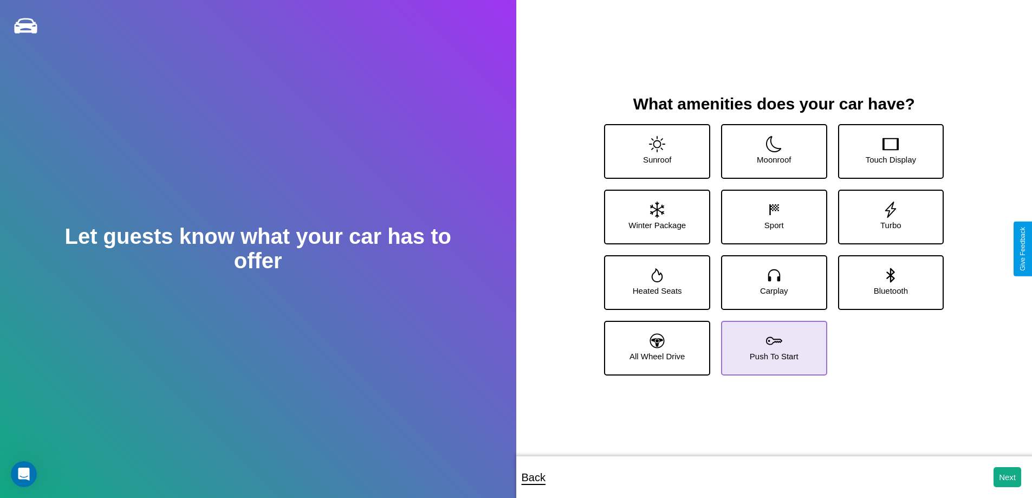  What do you see at coordinates (773, 104) in the screenshot?
I see `h3: What amenities does your car have?` at bounding box center [773, 104].